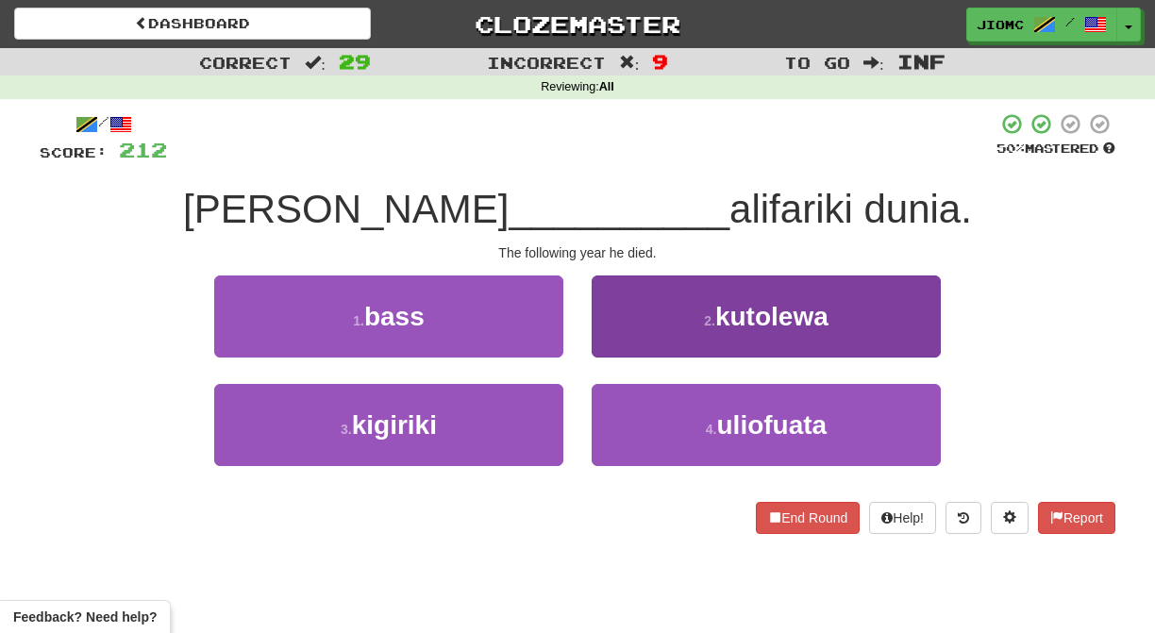 The image size is (1155, 633). I want to click on span: kutolewa, so click(772, 316).